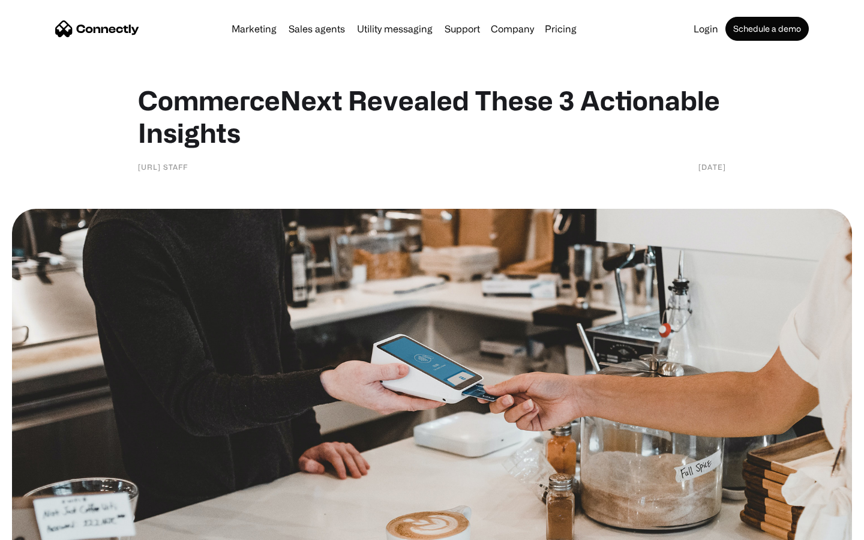 The image size is (864, 540). I want to click on a: Login, so click(705, 29).